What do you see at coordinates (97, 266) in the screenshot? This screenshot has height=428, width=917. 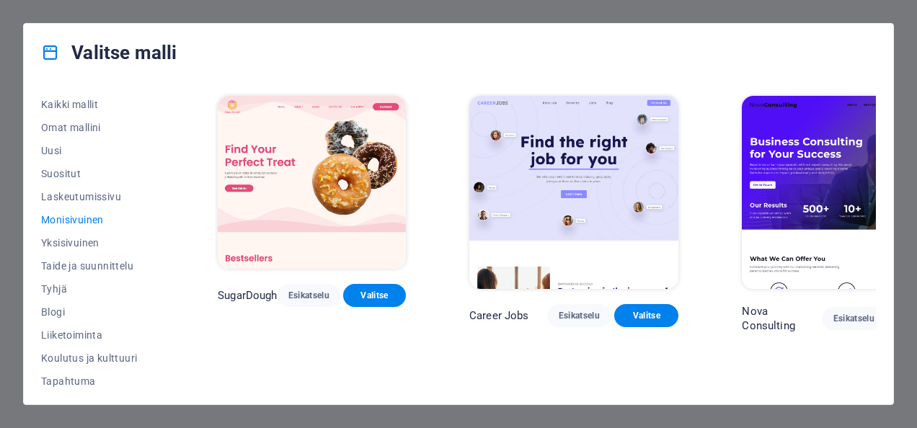 I see `button: Taide ja suunnittelu` at bounding box center [97, 266].